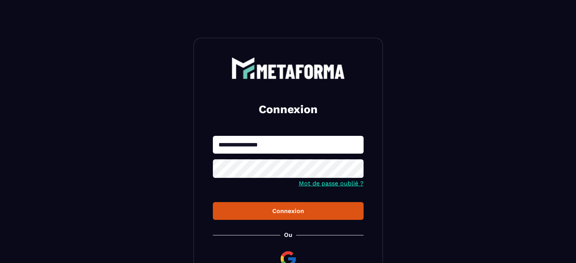 The height and width of the screenshot is (263, 576). I want to click on a: Mot de passe oublié ?, so click(331, 183).